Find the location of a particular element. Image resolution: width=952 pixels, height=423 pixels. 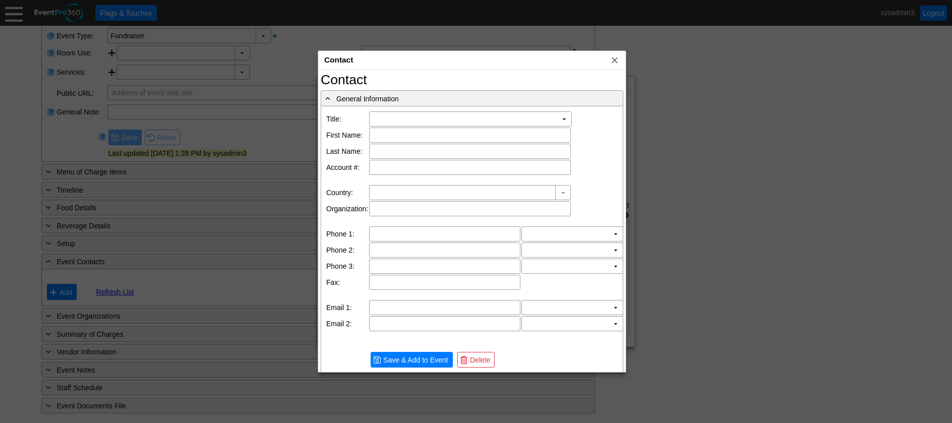

td: Phone 2: is located at coordinates (347, 250).